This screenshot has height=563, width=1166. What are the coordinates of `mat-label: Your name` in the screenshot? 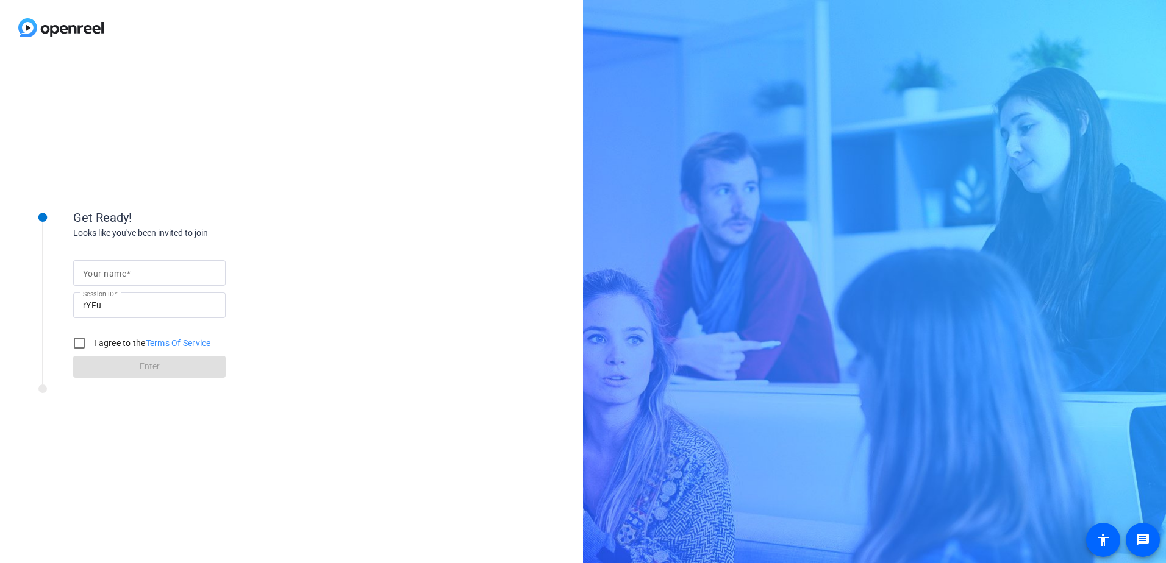 It's located at (104, 274).